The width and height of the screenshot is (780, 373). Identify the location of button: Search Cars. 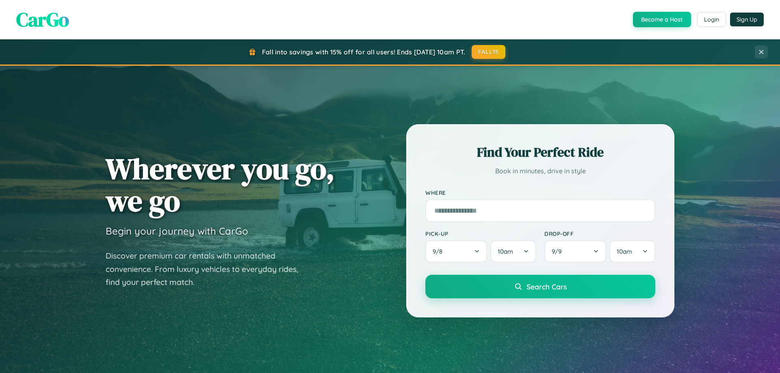
(540, 287).